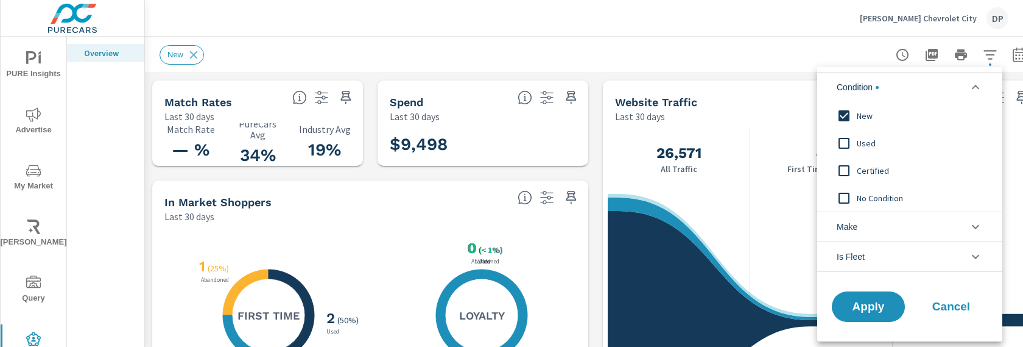 Image resolution: width=1023 pixels, height=347 pixels. What do you see at coordinates (909, 197) in the screenshot?
I see `div: No Condition` at bounding box center [909, 197].